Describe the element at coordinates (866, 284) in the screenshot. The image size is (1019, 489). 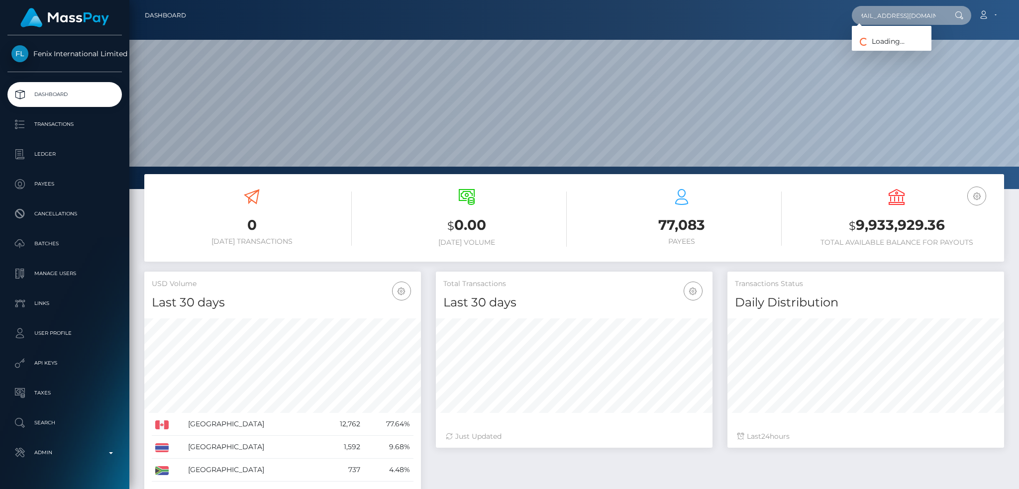
I see `h5: Transactions Status` at that location.